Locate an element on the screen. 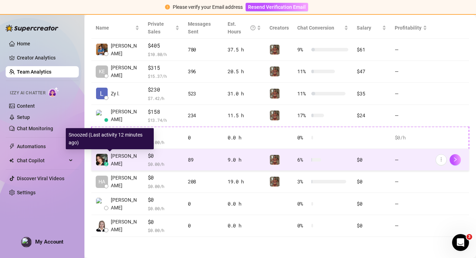  div: $35 is located at coordinates (371, 94).